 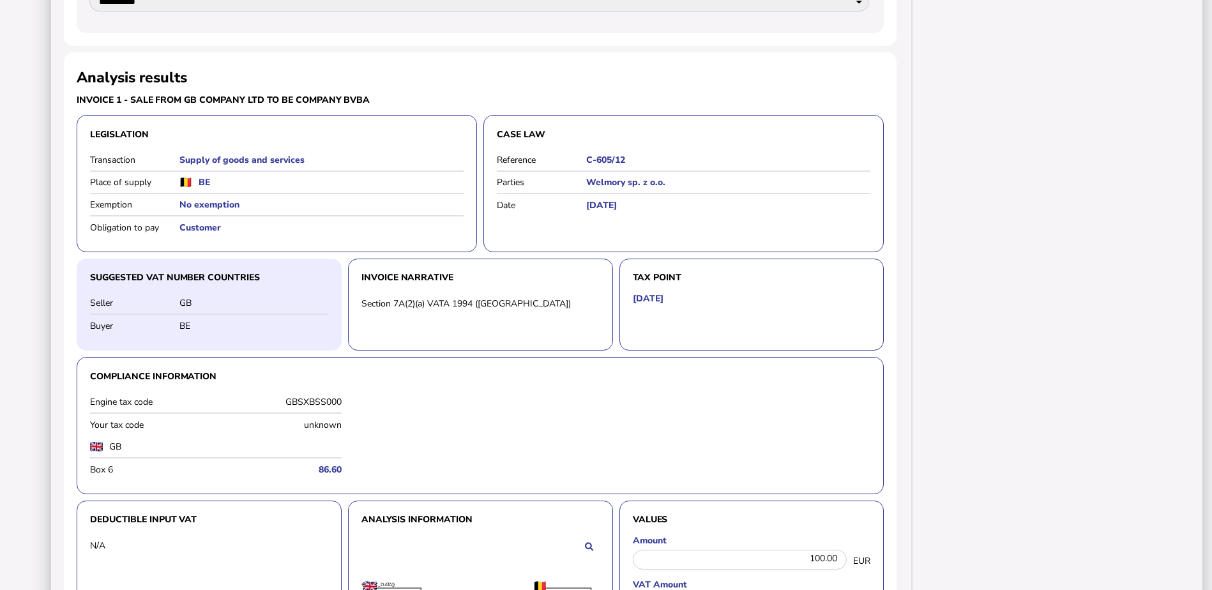 I want to click on div: N/A, so click(x=135, y=545).